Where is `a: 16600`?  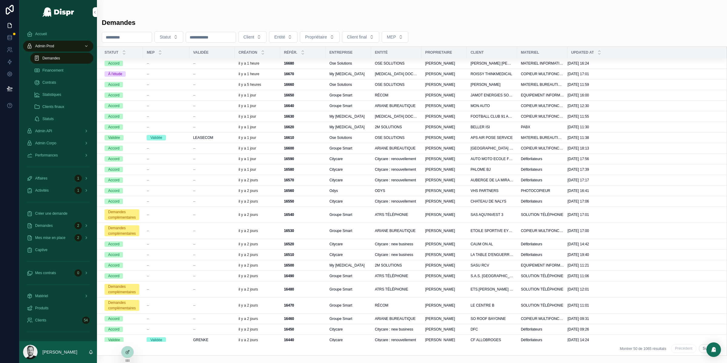
a: 16600 is located at coordinates (303, 148).